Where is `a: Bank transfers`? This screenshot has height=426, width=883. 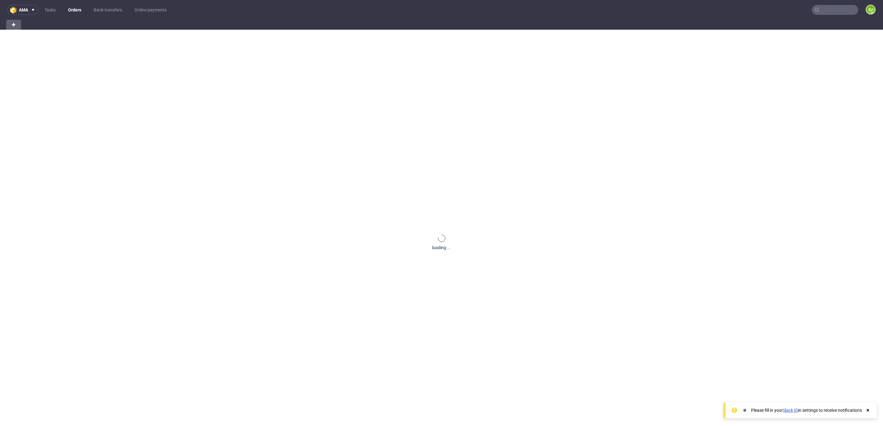
a: Bank transfers is located at coordinates (108, 10).